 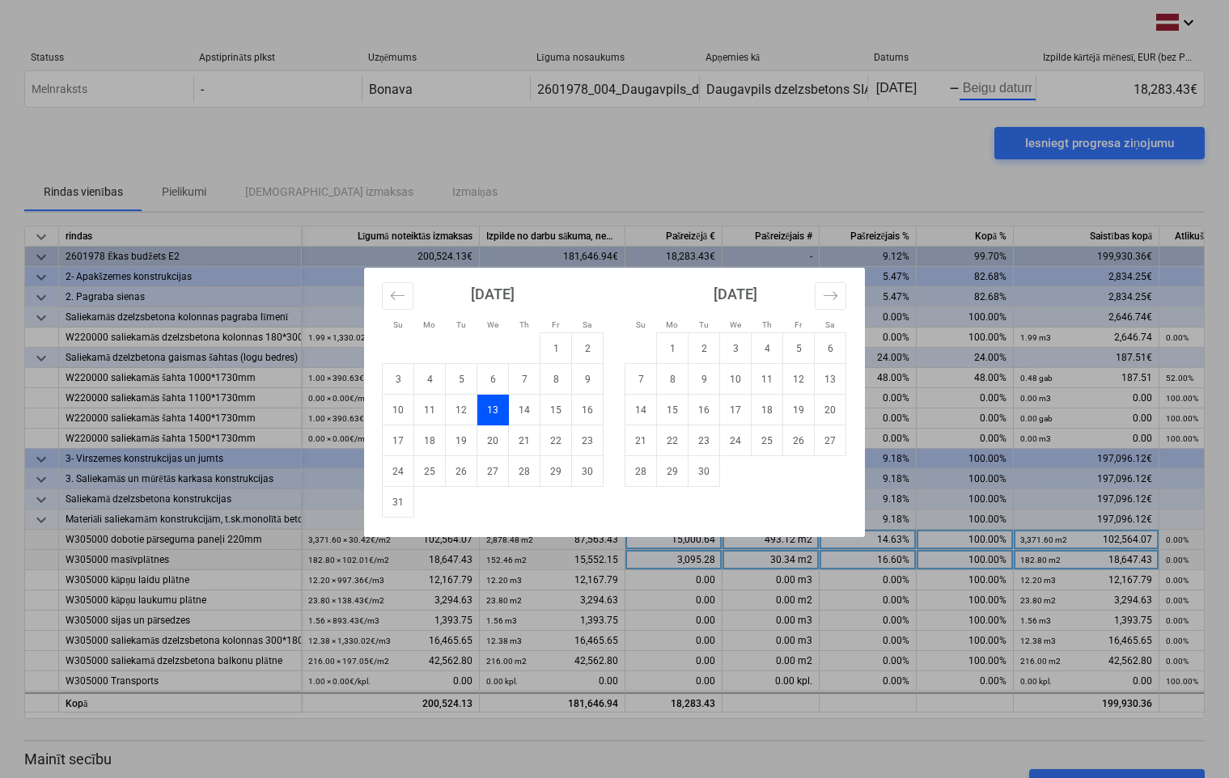 What do you see at coordinates (430, 472) in the screenshot?
I see `td: Choose Monday, August 25, 2025 as your check-out date. It's available.` at bounding box center [430, 472].